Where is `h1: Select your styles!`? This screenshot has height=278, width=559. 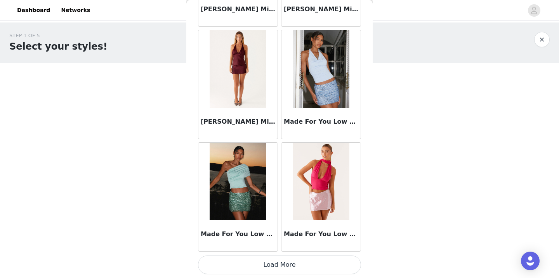
h1: Select your styles! is located at coordinates (58, 47).